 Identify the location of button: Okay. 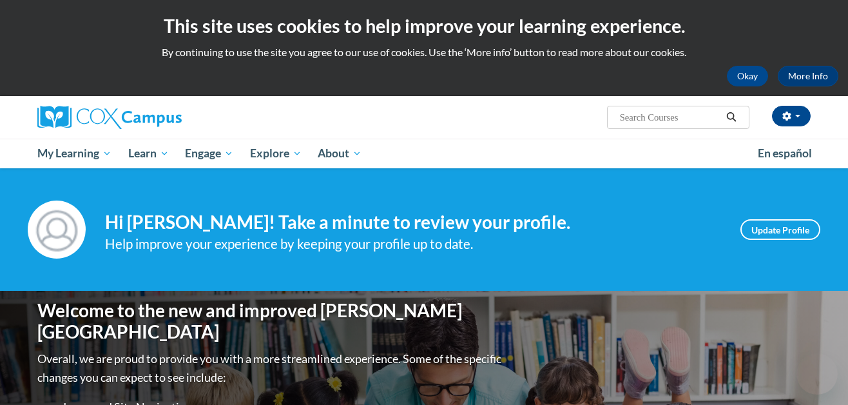
(747, 76).